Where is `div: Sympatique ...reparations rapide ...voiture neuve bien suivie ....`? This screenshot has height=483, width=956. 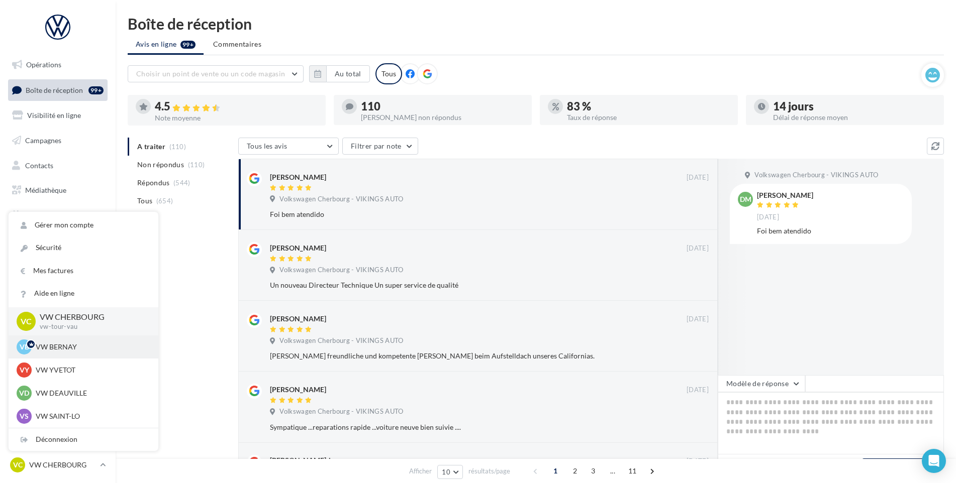 div: Sympatique ...reparations rapide ...voiture neuve bien suivie .... is located at coordinates (456, 428).